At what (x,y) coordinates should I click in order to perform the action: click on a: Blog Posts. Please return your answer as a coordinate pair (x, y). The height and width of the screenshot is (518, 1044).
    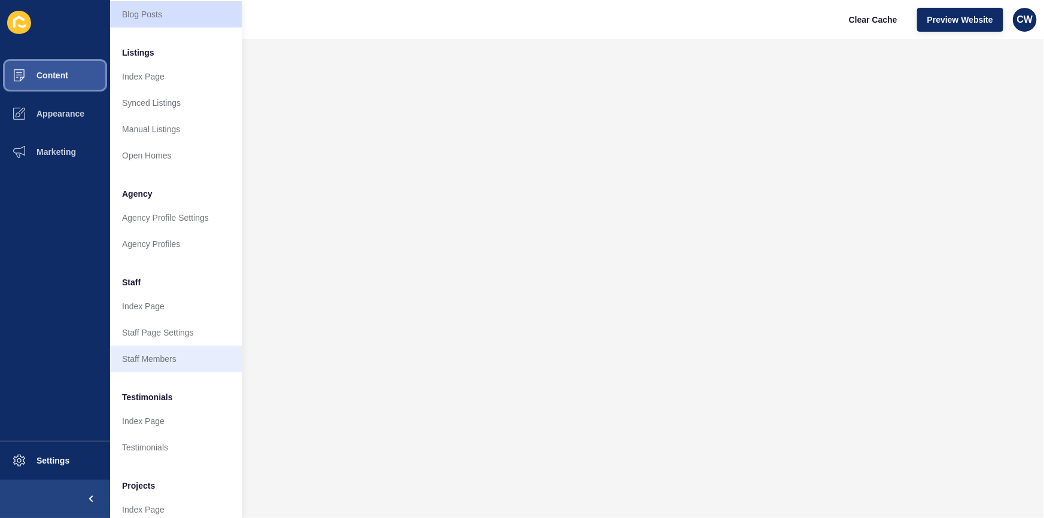
    Looking at the image, I should click on (176, 14).